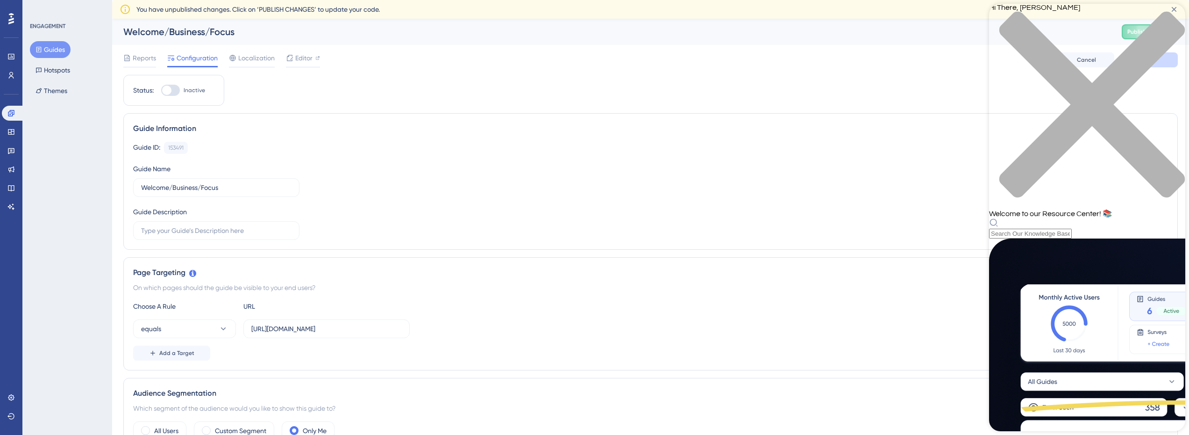 The width and height of the screenshot is (1189, 435). What do you see at coordinates (651, 393) in the screenshot?
I see `div: Audience Segmentation` at bounding box center [651, 393].